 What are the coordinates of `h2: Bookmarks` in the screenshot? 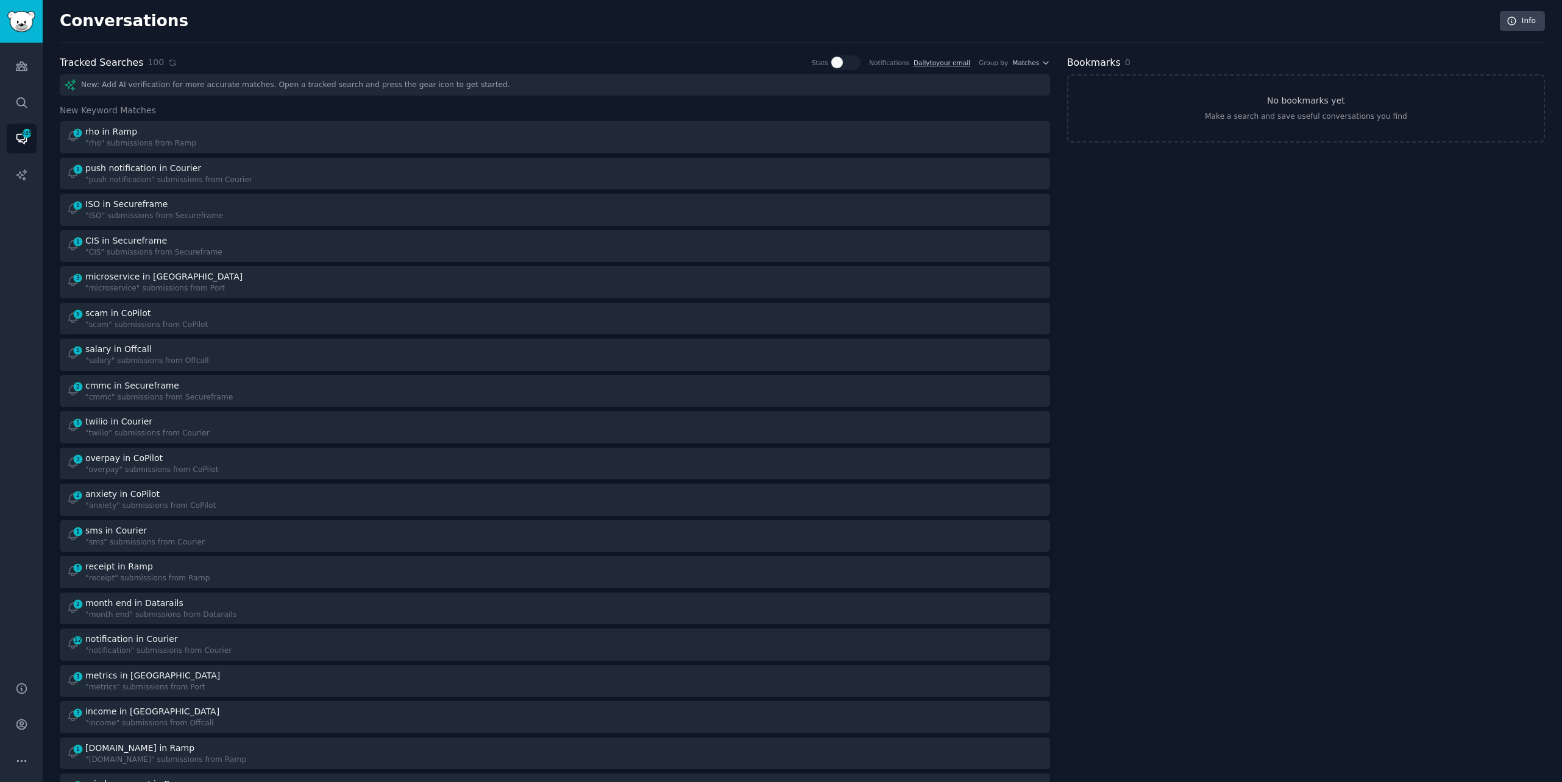 It's located at (1094, 63).